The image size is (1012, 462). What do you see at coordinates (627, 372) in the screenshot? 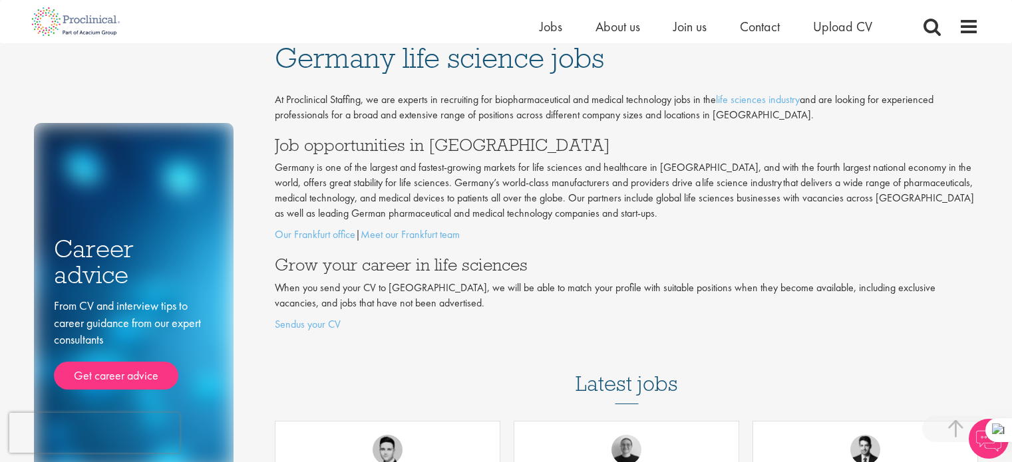
I see `h3: Latest jobs` at bounding box center [627, 372].